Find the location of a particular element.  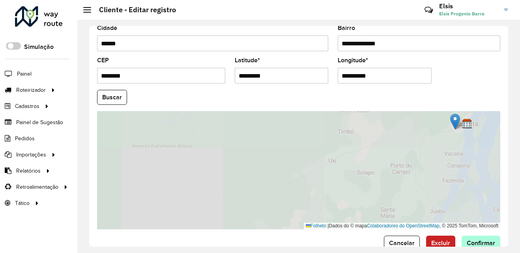

span: Roteirizador is located at coordinates (31, 90).